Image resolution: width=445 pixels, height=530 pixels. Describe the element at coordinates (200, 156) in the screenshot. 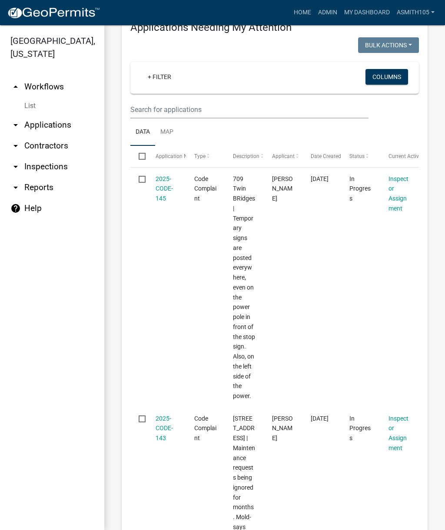

I see `span: Type` at that location.